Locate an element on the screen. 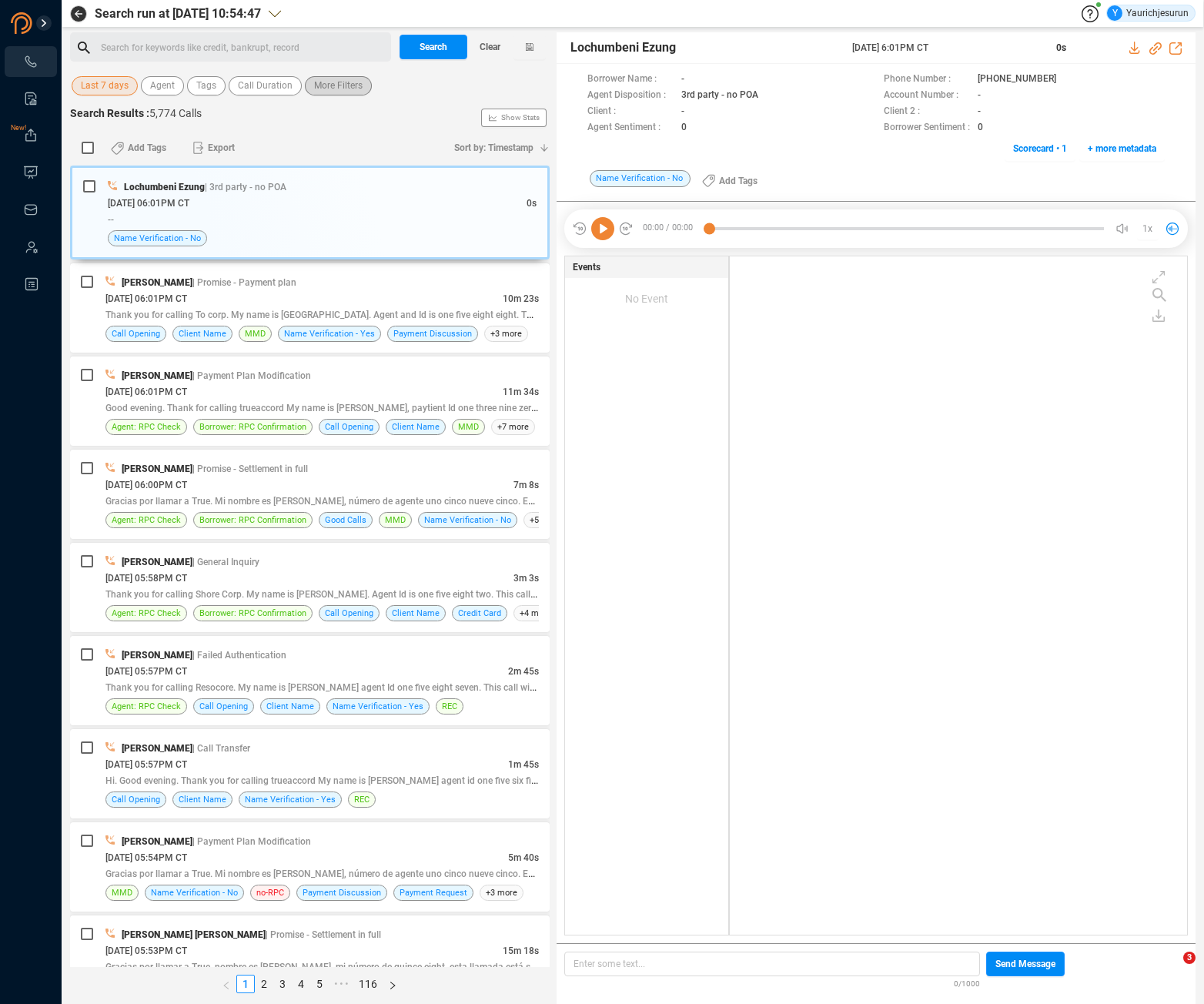 This screenshot has width=1204, height=1004. button: Add Tags is located at coordinates (138, 148).